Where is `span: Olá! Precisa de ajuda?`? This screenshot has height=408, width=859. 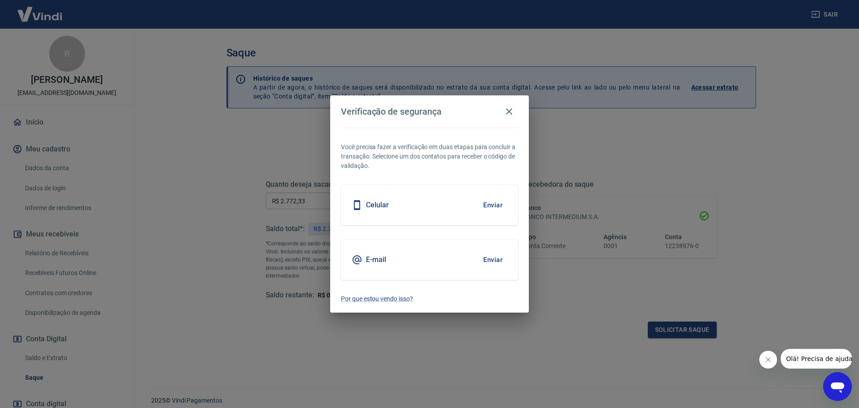 span: Olá! Precisa de ajuda? is located at coordinates (40, 10).